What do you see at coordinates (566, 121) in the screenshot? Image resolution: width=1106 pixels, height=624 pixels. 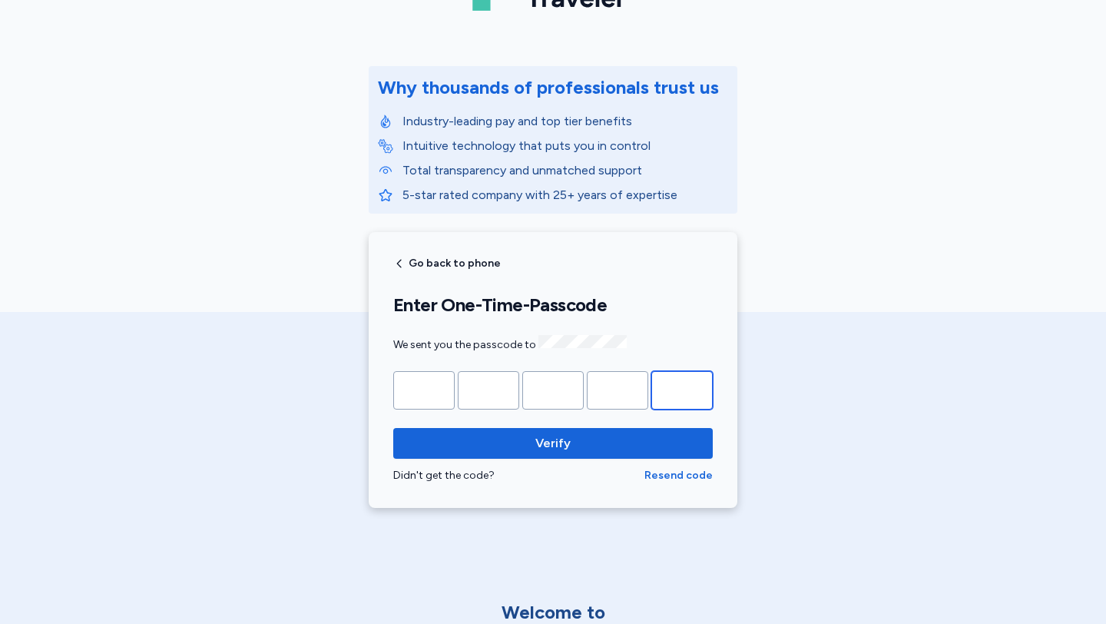 I see `p: Industry-leading pay and top tier benefits` at bounding box center [566, 121].